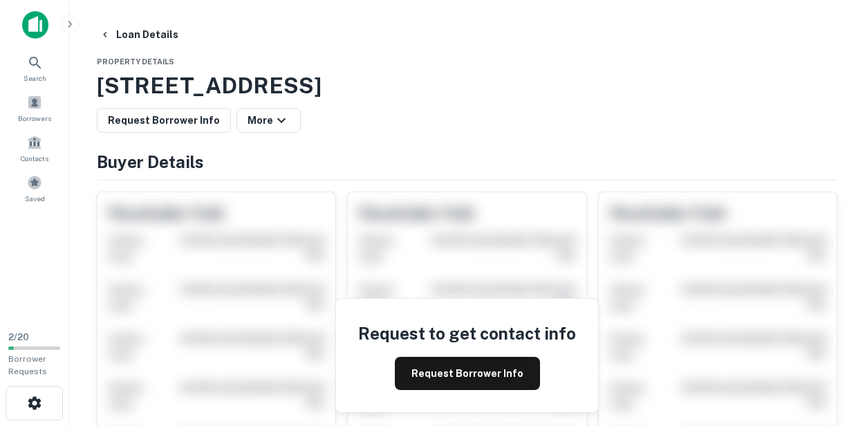 The height and width of the screenshot is (426, 865). I want to click on a: Contacts, so click(35, 148).